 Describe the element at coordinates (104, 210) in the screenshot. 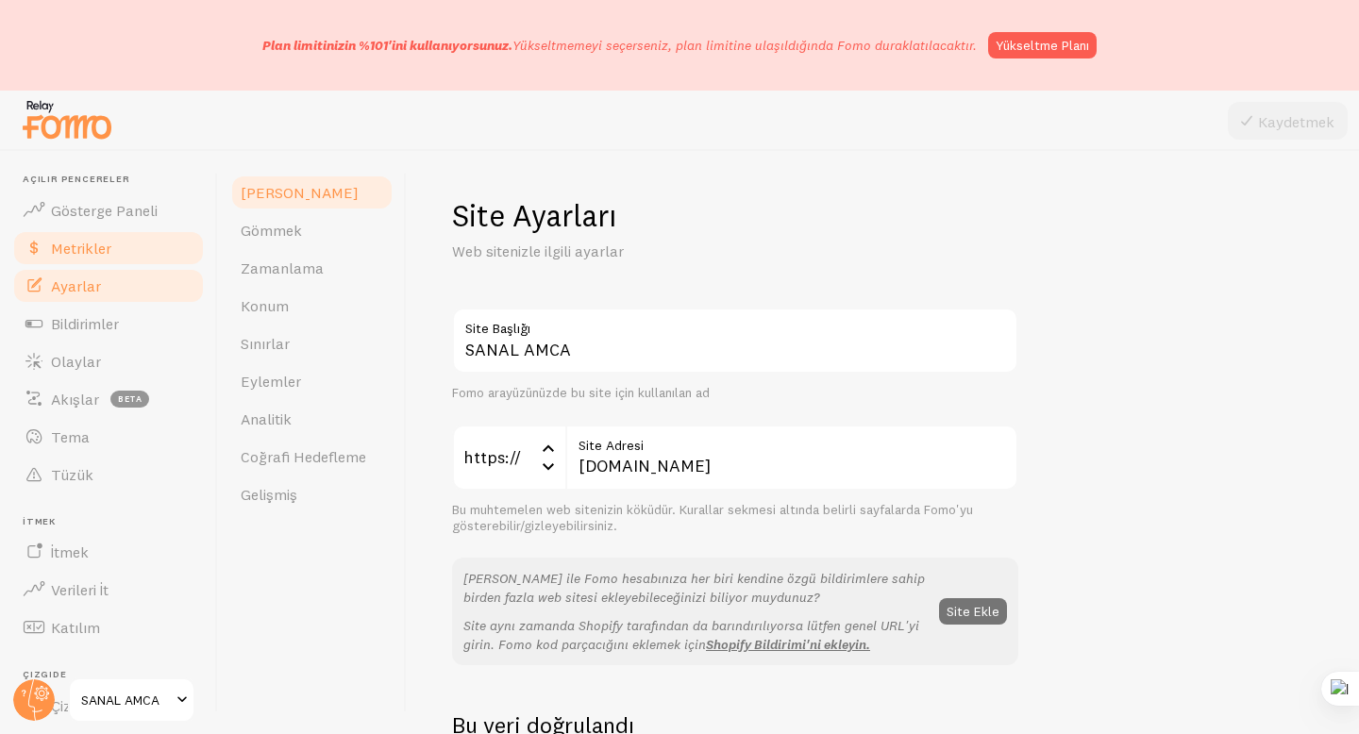

I see `font: Gösterge Paneli` at that location.